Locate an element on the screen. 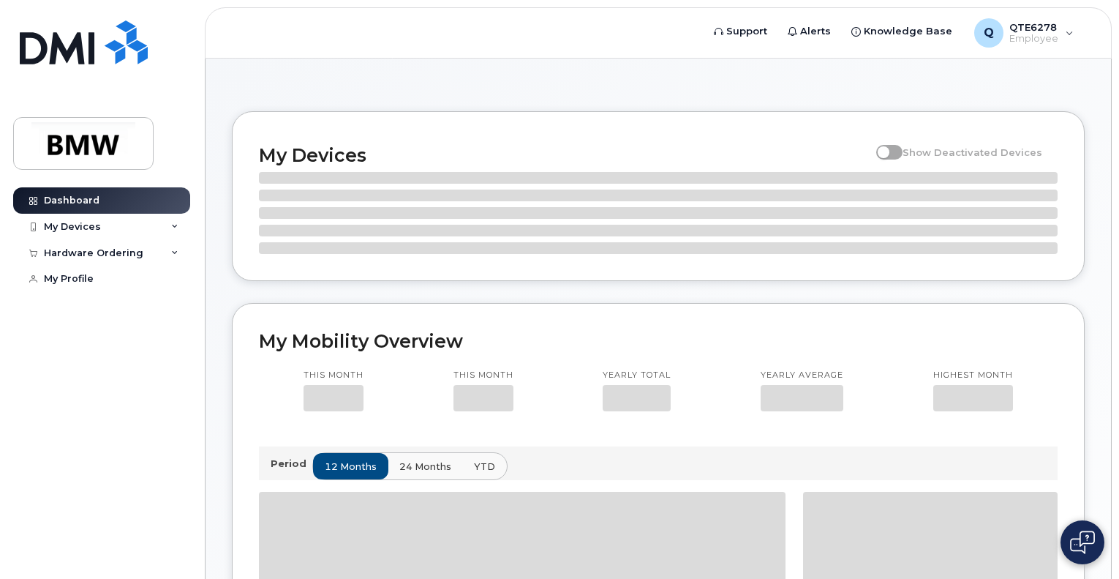  input: Show Deactivated Devices is located at coordinates (882, 144).